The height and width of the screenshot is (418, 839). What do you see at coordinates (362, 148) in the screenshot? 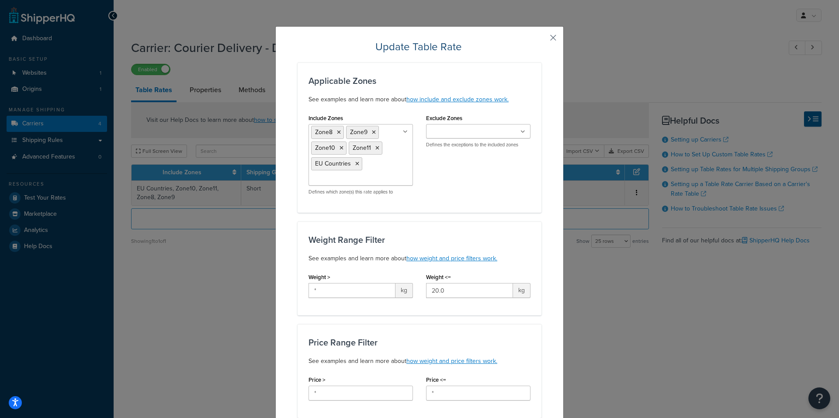
I see `span: Zone11` at bounding box center [362, 148].